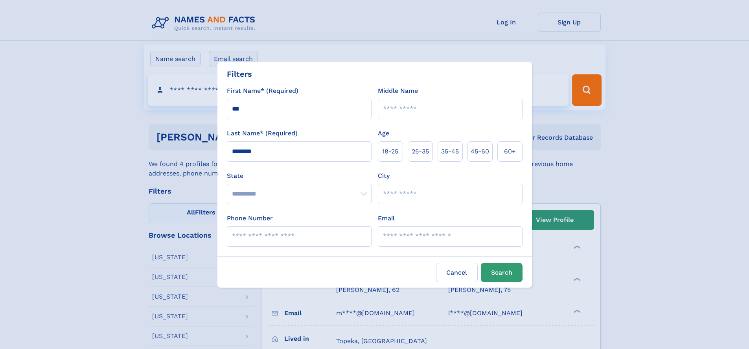 The width and height of the screenshot is (749, 349). I want to click on label: Last Name* (Required), so click(262, 133).